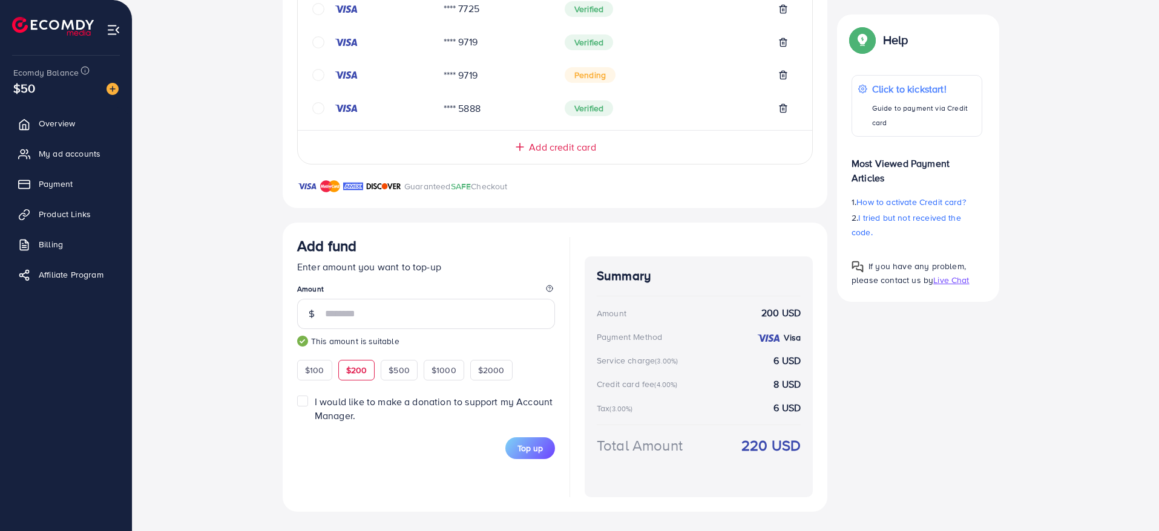 The image size is (1159, 531). I want to click on legend: Amount, so click(426, 291).